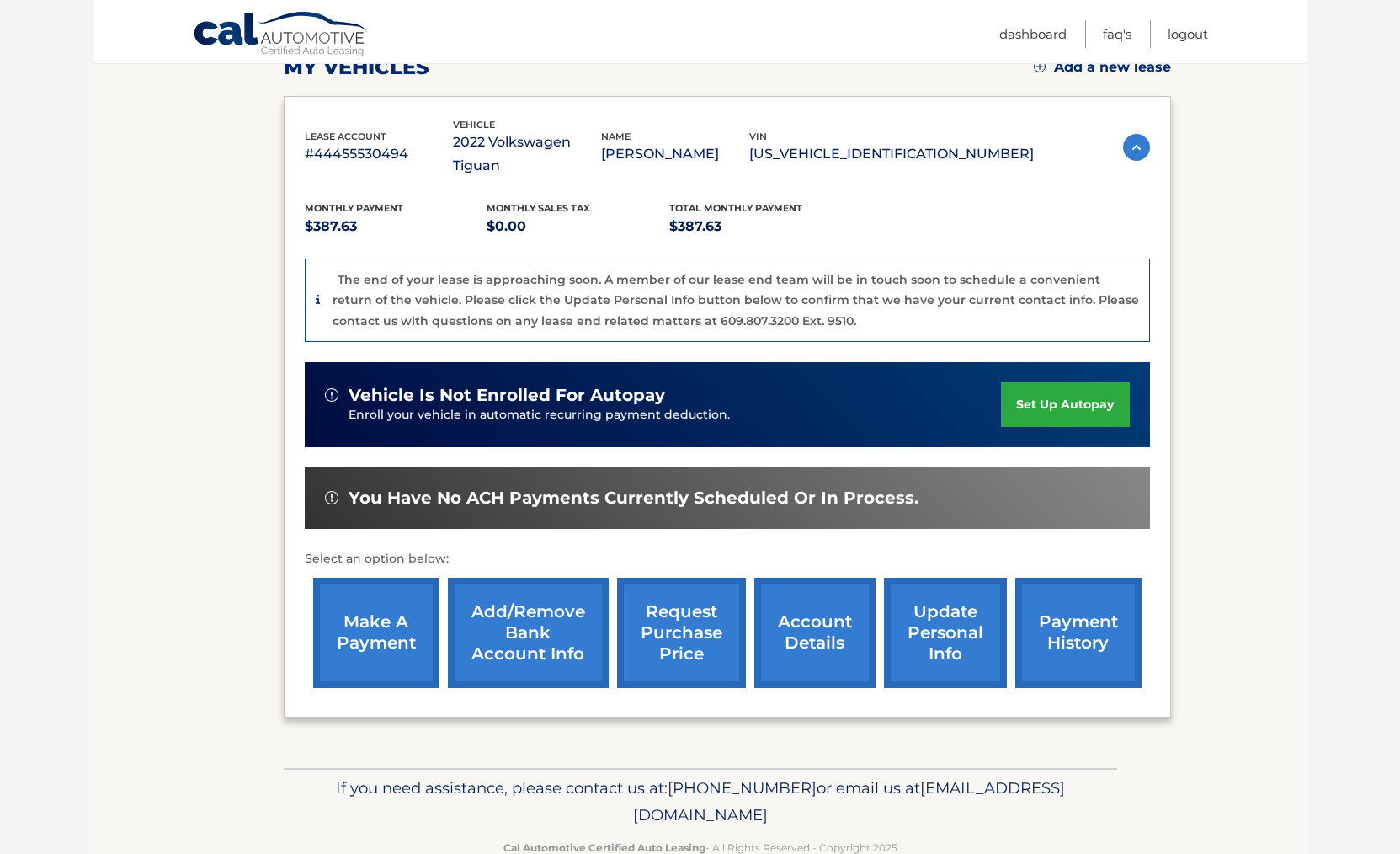 The height and width of the screenshot is (854, 1400). What do you see at coordinates (528, 632) in the screenshot?
I see `a: Add/Remove bank account info` at bounding box center [528, 632].